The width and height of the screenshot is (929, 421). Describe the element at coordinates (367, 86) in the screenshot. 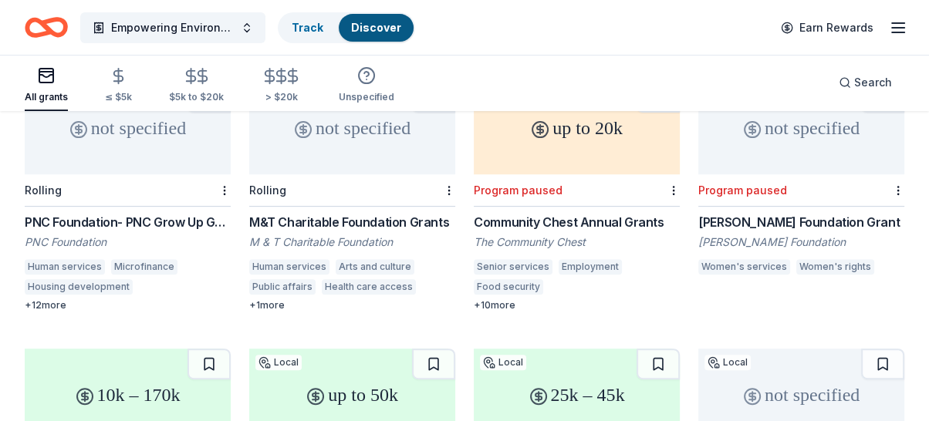

I see `button: Unspecified` at that location.